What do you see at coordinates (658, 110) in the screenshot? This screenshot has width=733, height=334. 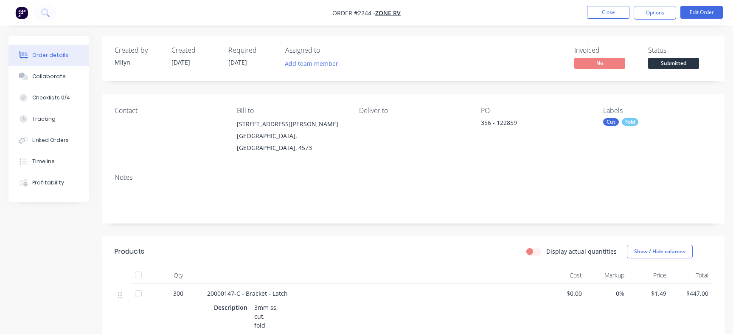 I see `div: Labels` at bounding box center [658, 110].